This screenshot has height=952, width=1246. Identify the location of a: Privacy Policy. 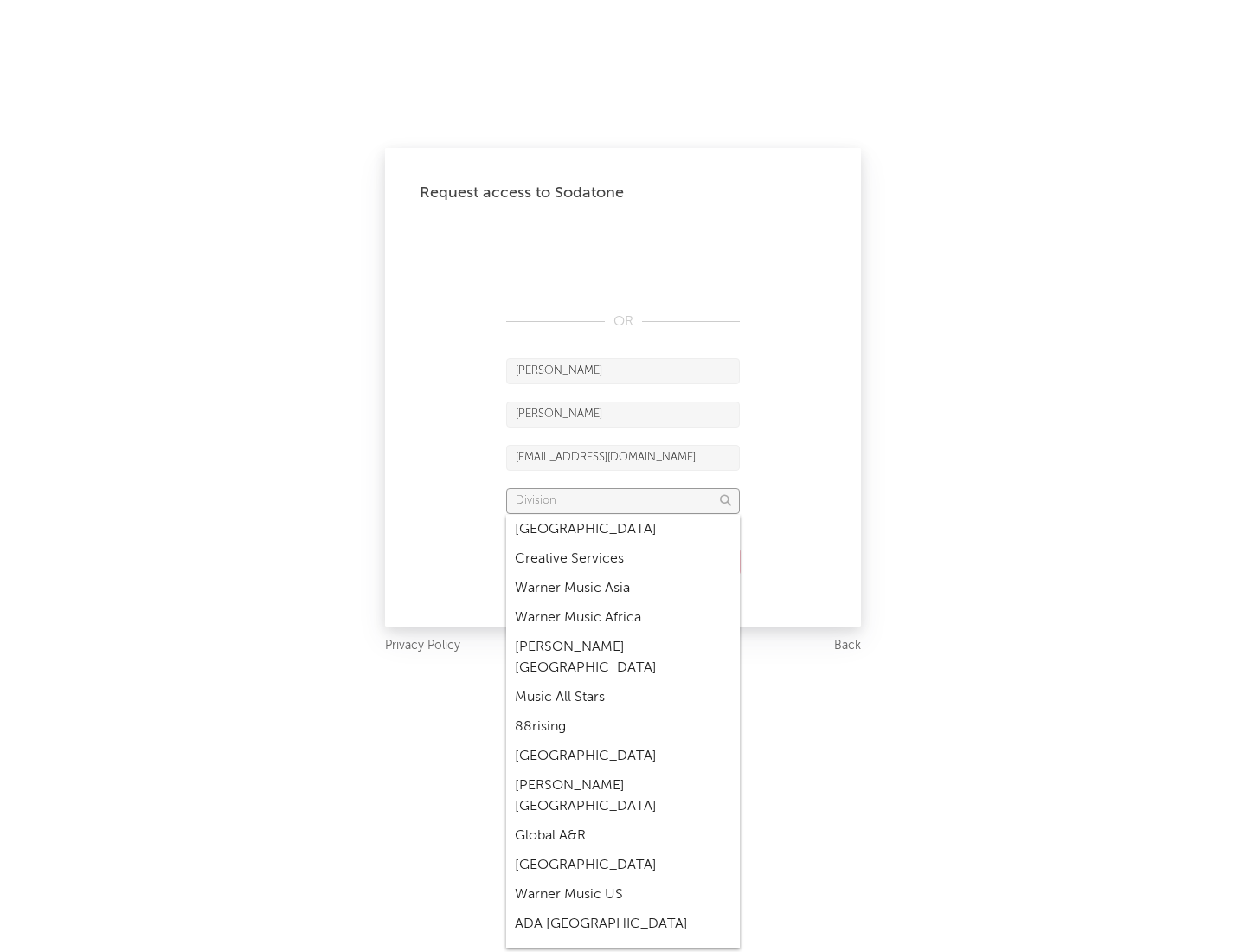
(422, 646).